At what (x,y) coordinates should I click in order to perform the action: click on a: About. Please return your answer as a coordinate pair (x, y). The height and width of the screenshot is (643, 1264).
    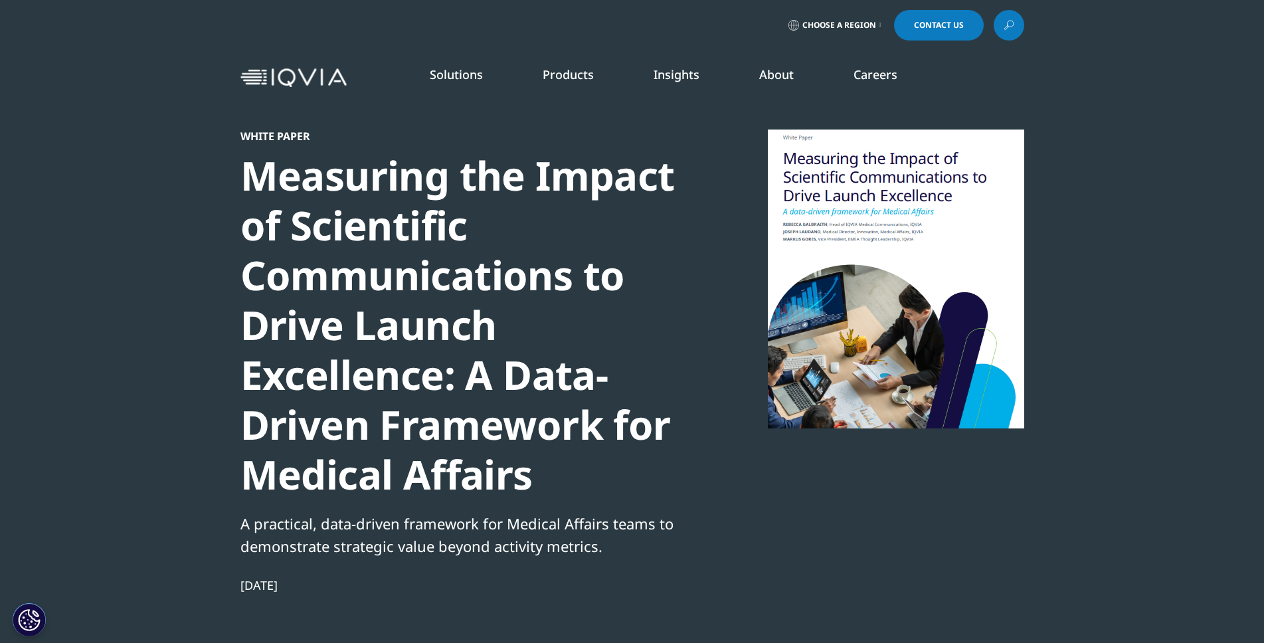
    Looking at the image, I should click on (777, 74).